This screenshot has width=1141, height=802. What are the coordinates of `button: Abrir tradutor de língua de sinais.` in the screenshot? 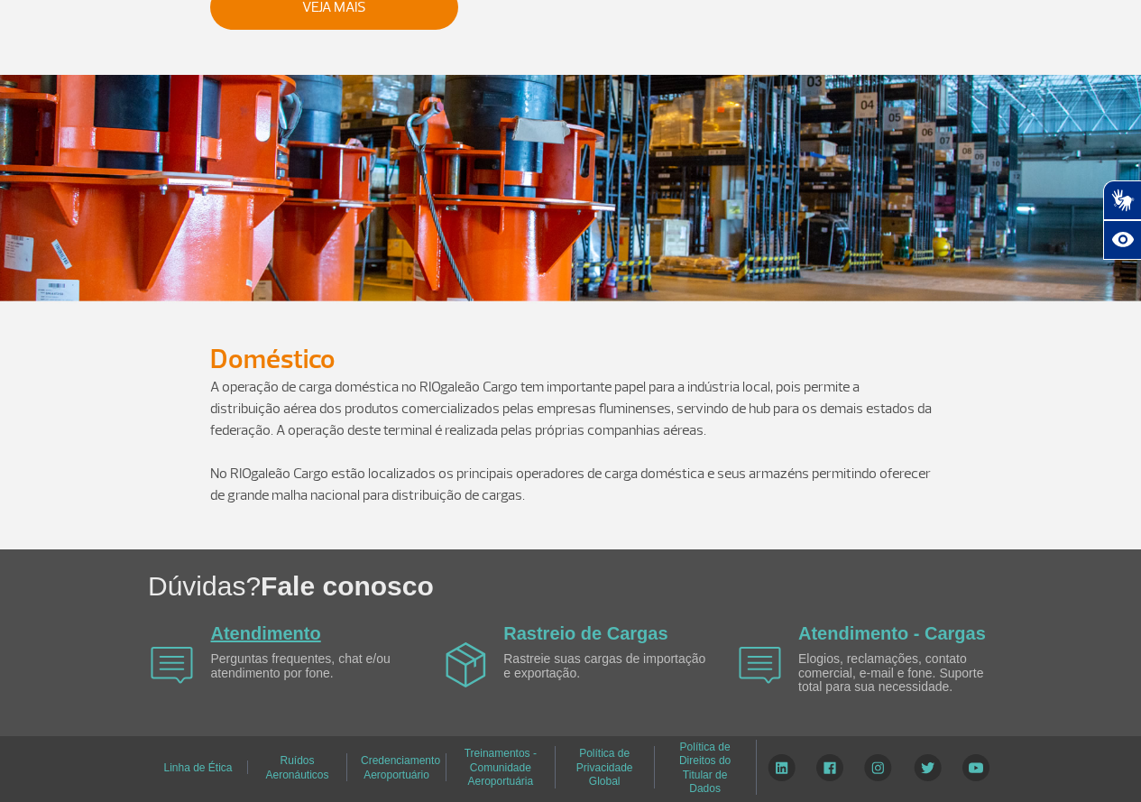 It's located at (1122, 200).